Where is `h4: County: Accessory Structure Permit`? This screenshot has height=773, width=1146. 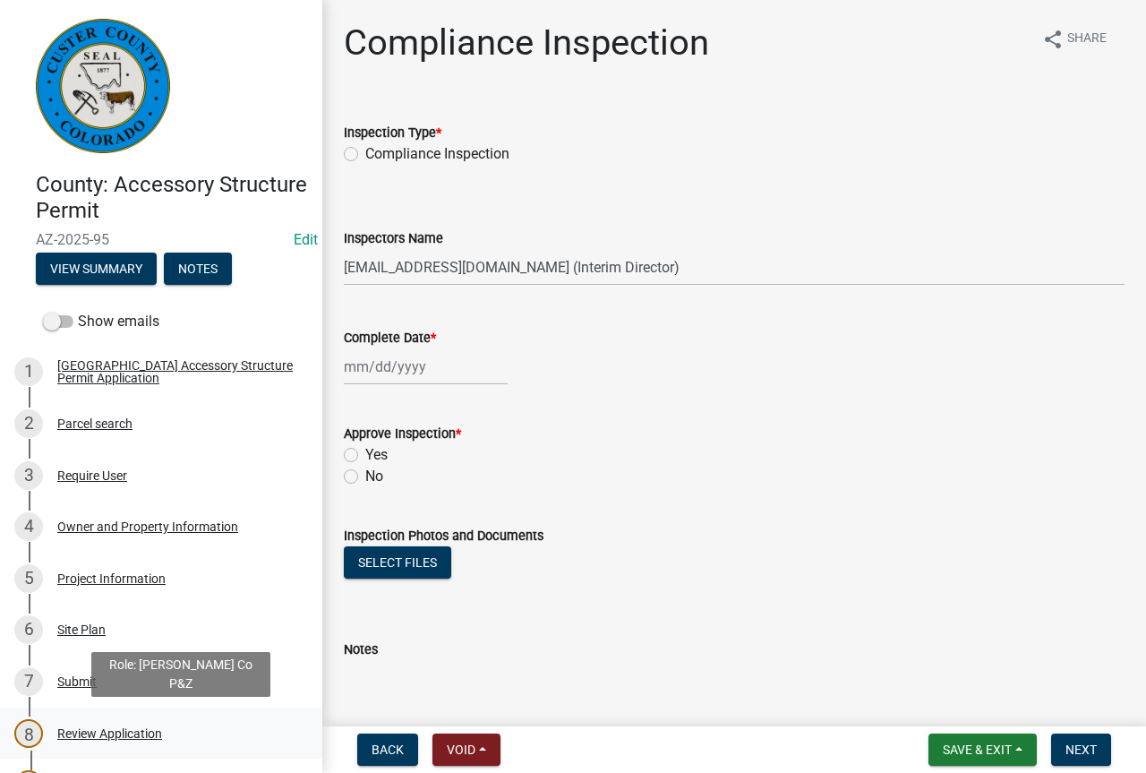
h4: County: Accessory Structure Permit is located at coordinates (172, 198).